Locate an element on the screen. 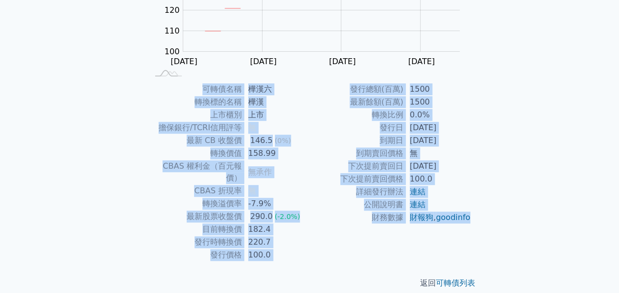 The image size is (619, 293). td: 到期日 is located at coordinates (357, 140).